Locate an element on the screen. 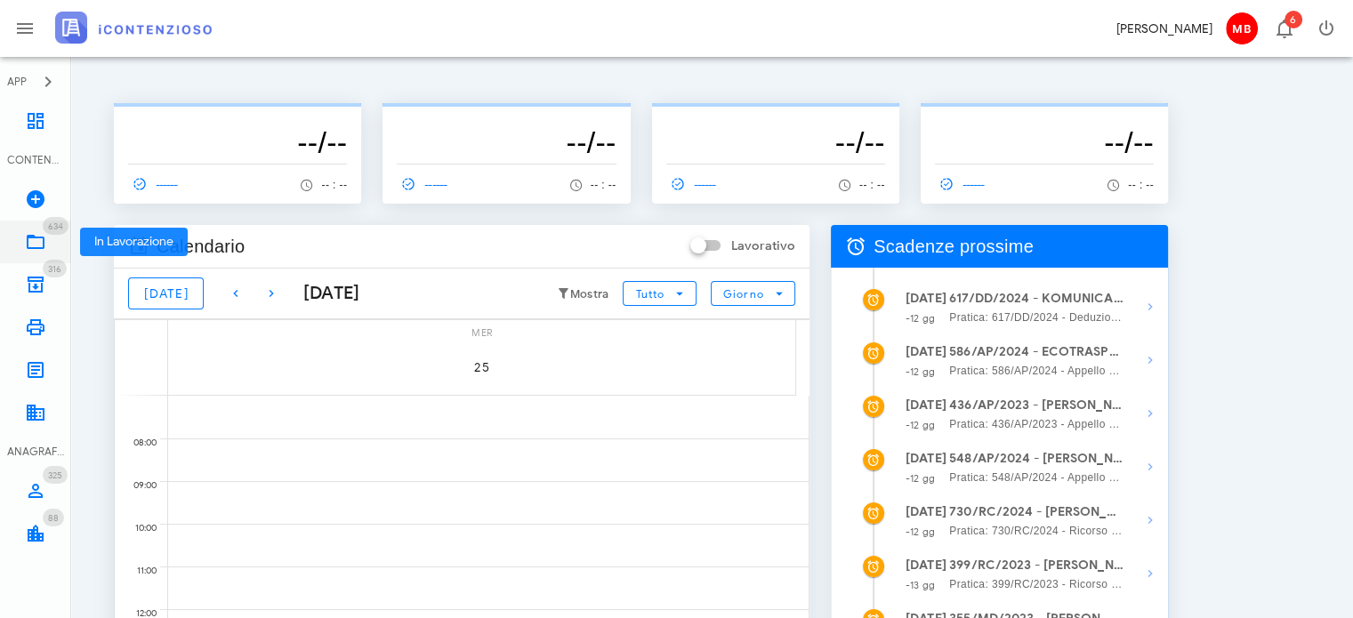 The width and height of the screenshot is (1353, 618). span: Pratica: 617/DD/2024 - Deduzioni Difensive contro Comune di Gela (Udienza) is located at coordinates (1036, 318).